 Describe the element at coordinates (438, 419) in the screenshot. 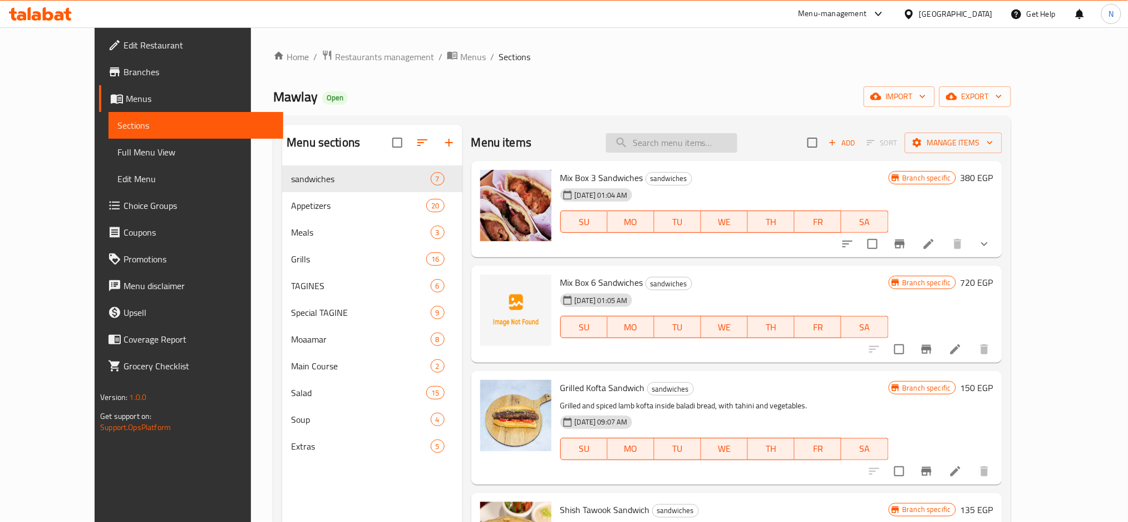

I see `span: 4` at that location.